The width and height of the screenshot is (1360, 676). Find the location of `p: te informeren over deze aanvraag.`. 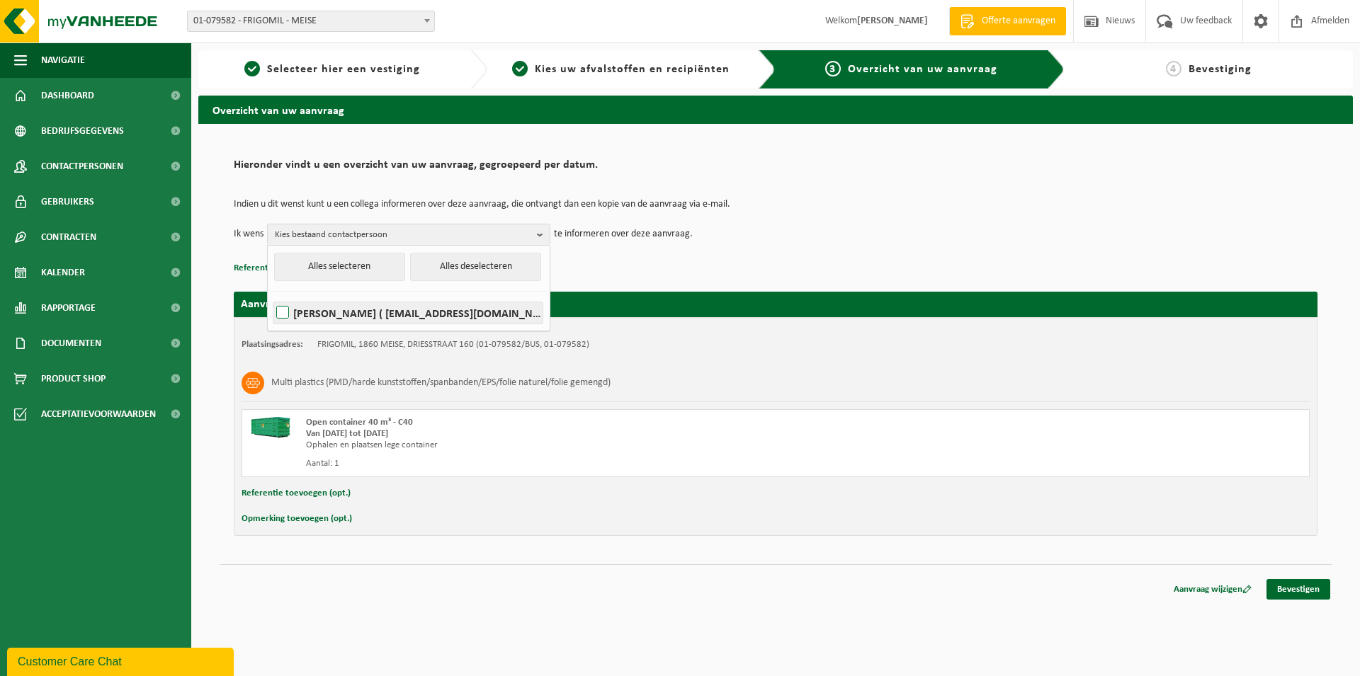

p: te informeren over deze aanvraag. is located at coordinates (623, 234).